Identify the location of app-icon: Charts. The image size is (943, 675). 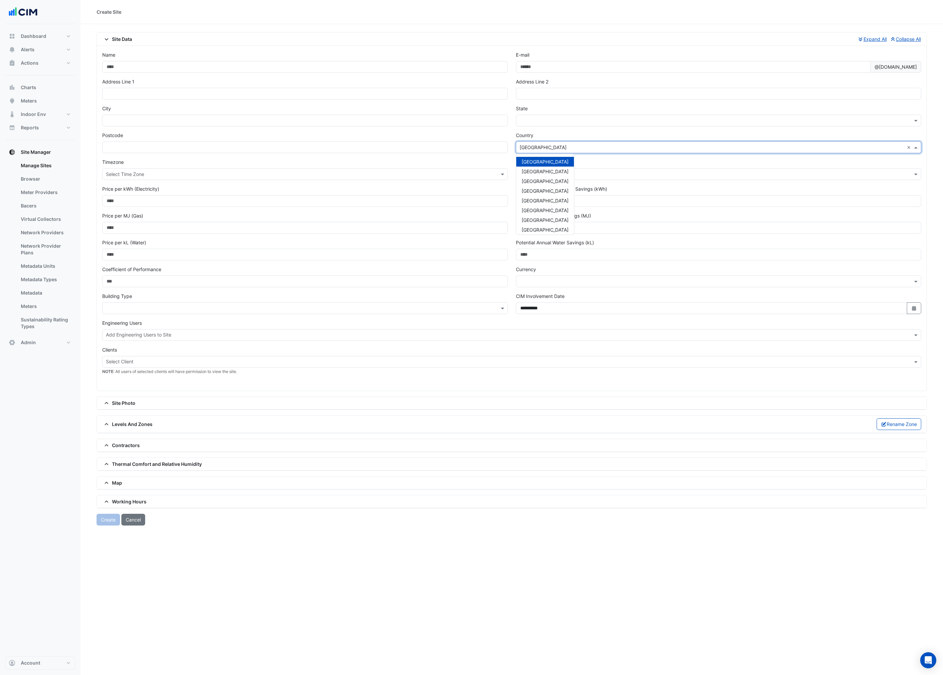
(12, 87).